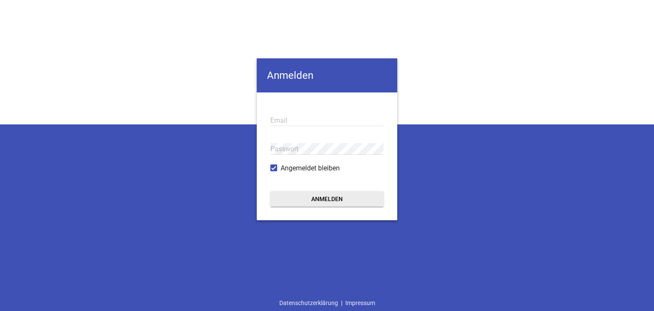 The width and height of the screenshot is (654, 311). Describe the element at coordinates (327, 199) in the screenshot. I see `button: Anmelden` at that location.